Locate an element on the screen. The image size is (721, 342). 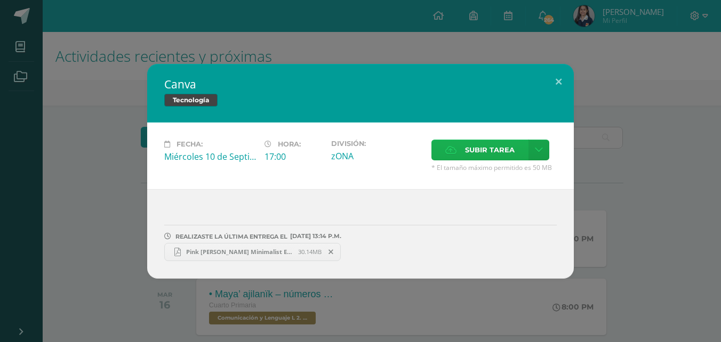
span: Fecha: is located at coordinates (189, 144).